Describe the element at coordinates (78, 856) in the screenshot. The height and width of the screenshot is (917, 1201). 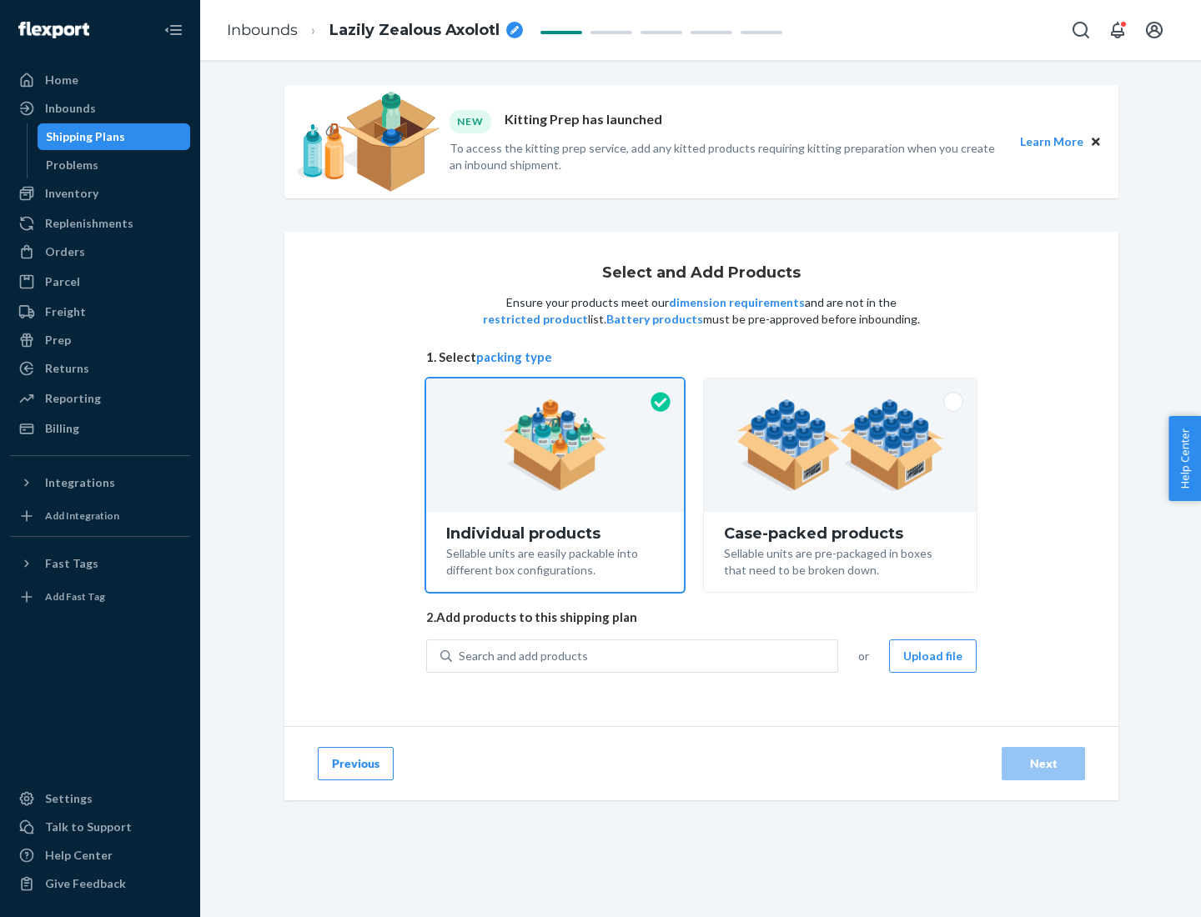
I see `div: Help Center` at that location.